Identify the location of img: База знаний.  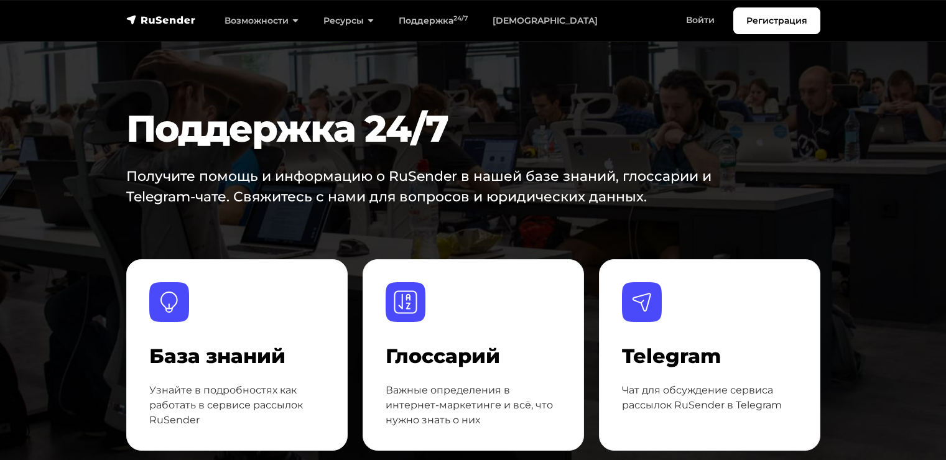
(169, 302).